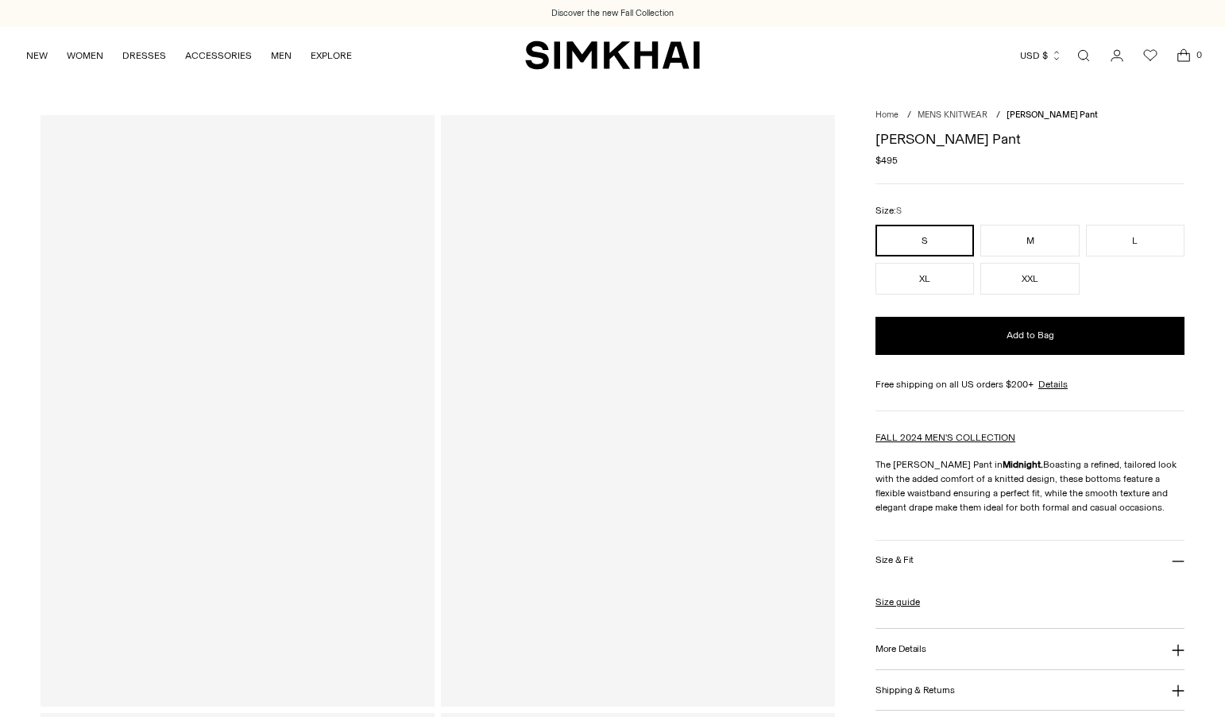  Describe the element at coordinates (898, 210) in the screenshot. I see `span: S` at that location.